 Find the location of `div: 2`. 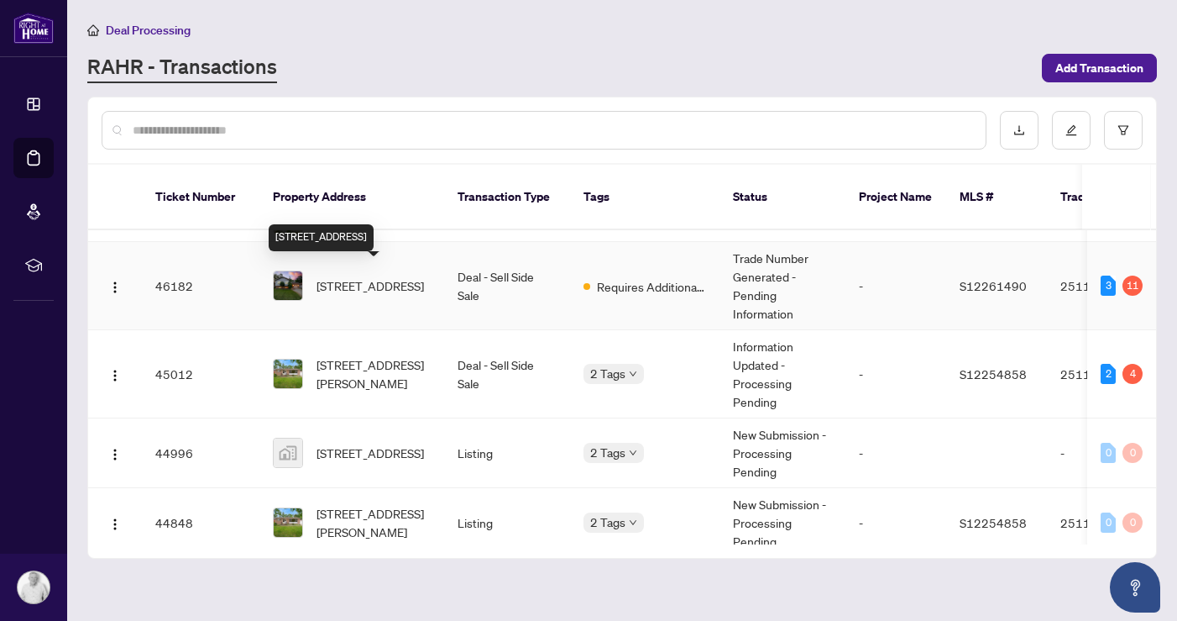

div: 2 is located at coordinates (1108, 374).